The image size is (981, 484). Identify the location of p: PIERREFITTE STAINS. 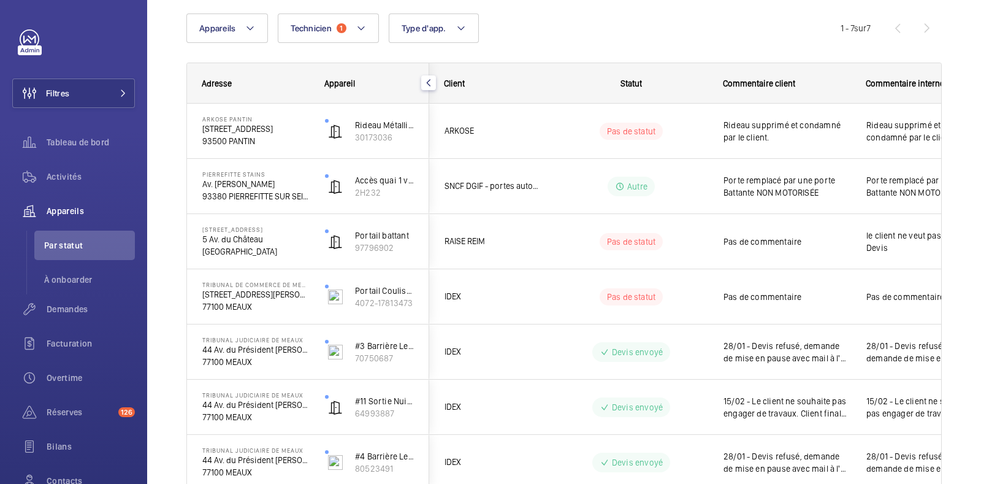
(256, 174).